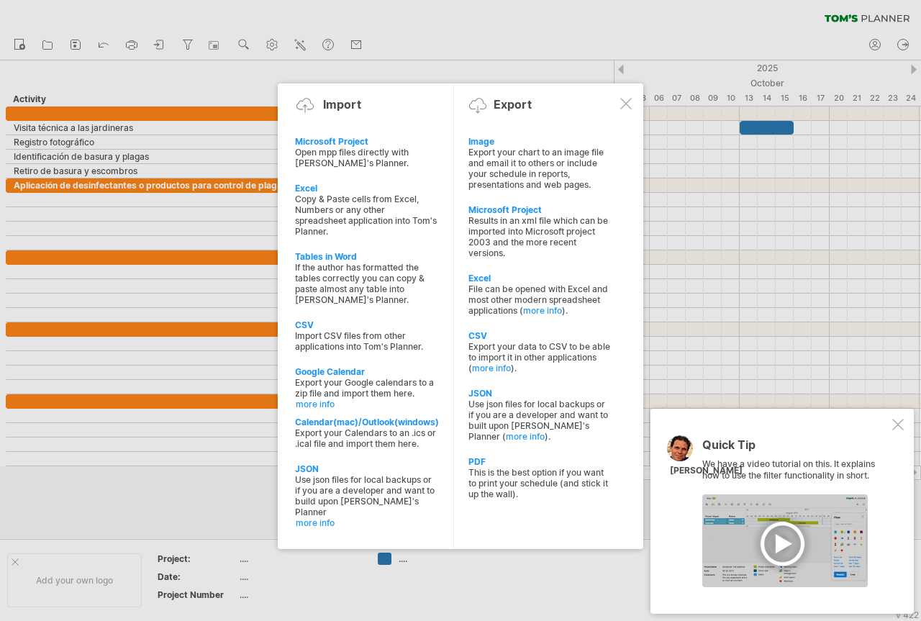 Image resolution: width=921 pixels, height=621 pixels. What do you see at coordinates (512, 104) in the screenshot?
I see `div: Export` at bounding box center [512, 104].